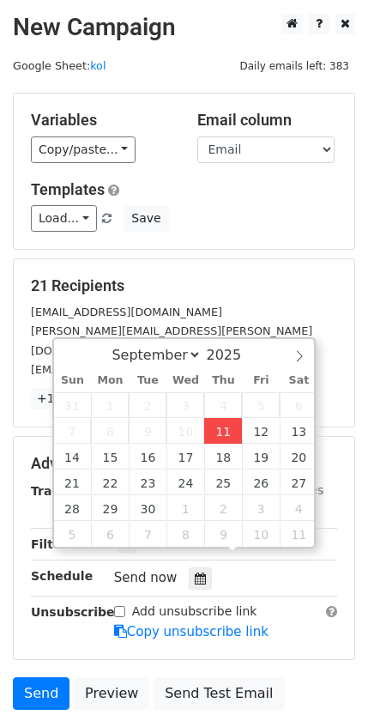 The image size is (368, 715). I want to click on span: September 5, 2025, so click(261, 405).